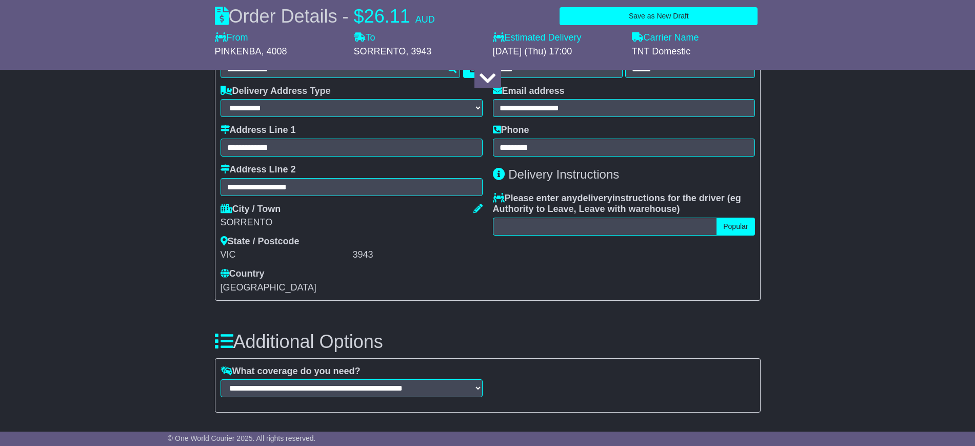 The image size is (975, 446). Describe the element at coordinates (251, 209) in the screenshot. I see `label: City / Town` at that location.